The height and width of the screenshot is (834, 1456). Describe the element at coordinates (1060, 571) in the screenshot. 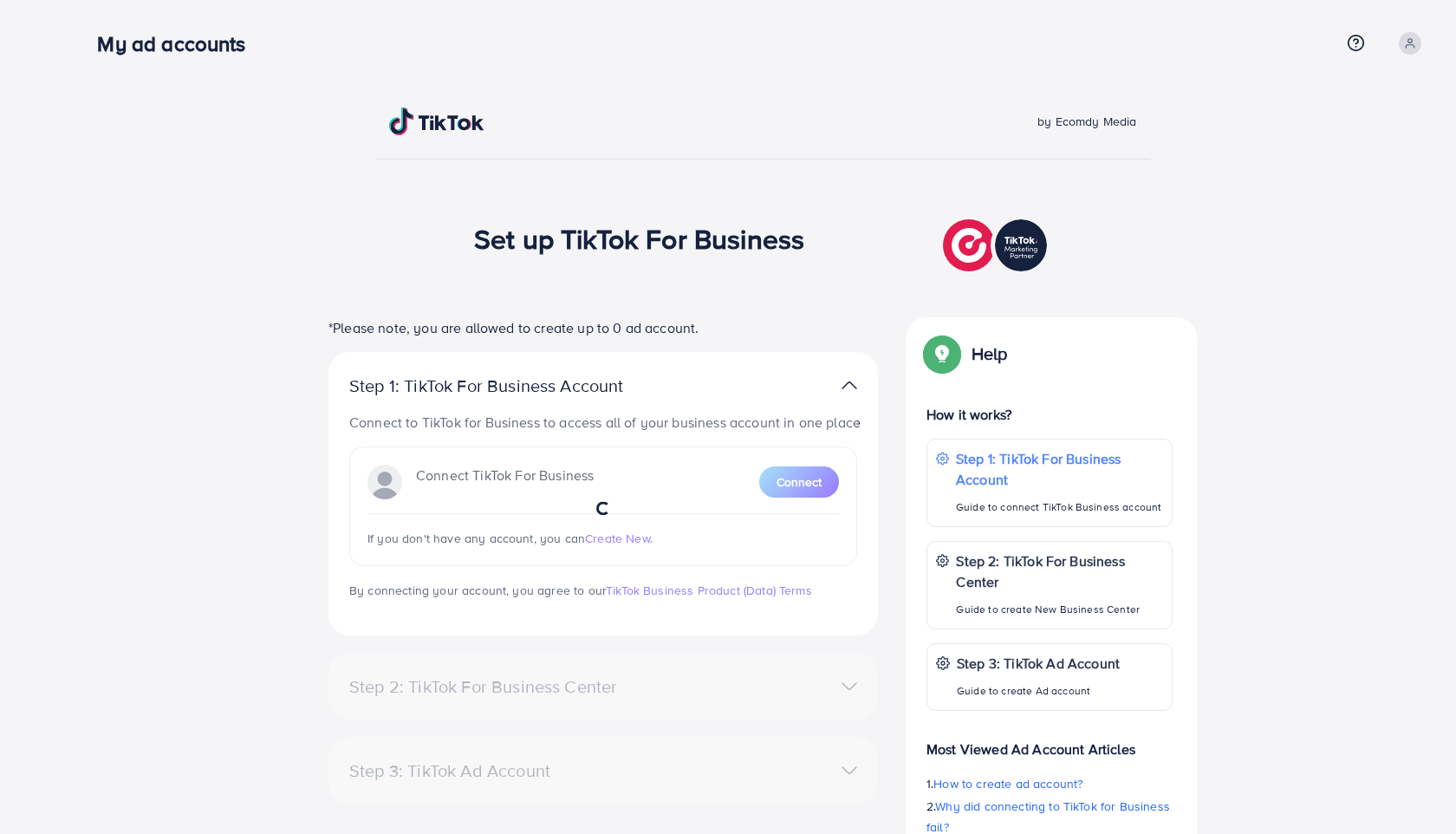

I see `p: Step 2: TikTok For Business Center` at that location.